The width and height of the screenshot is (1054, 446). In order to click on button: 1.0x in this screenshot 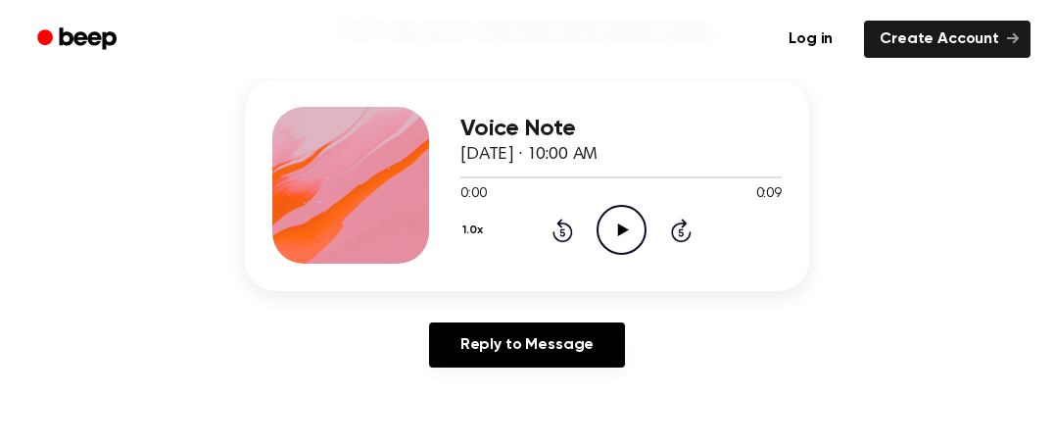, I will do `click(475, 230)`.